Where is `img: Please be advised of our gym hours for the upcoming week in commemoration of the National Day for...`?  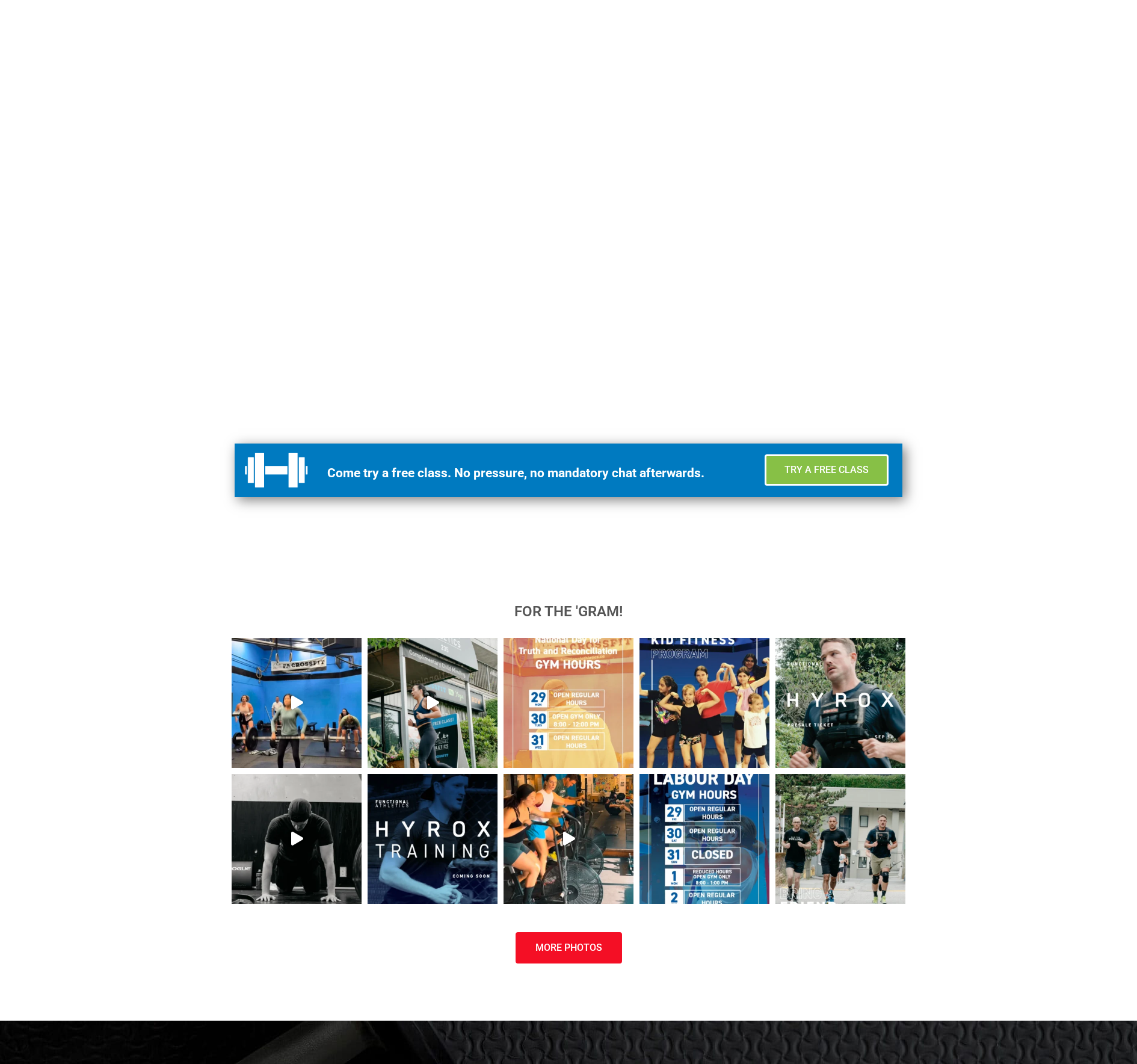 img: Please be advised of our gym hours for the upcoming week in commemoration of the National Day for... is located at coordinates (568, 703).